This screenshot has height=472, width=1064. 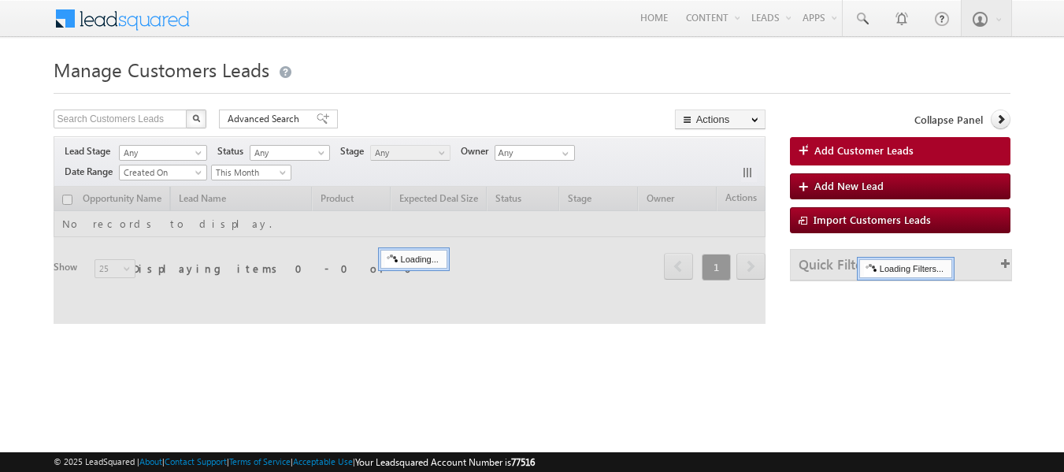 I want to click on a: Terms of Service, so click(x=260, y=461).